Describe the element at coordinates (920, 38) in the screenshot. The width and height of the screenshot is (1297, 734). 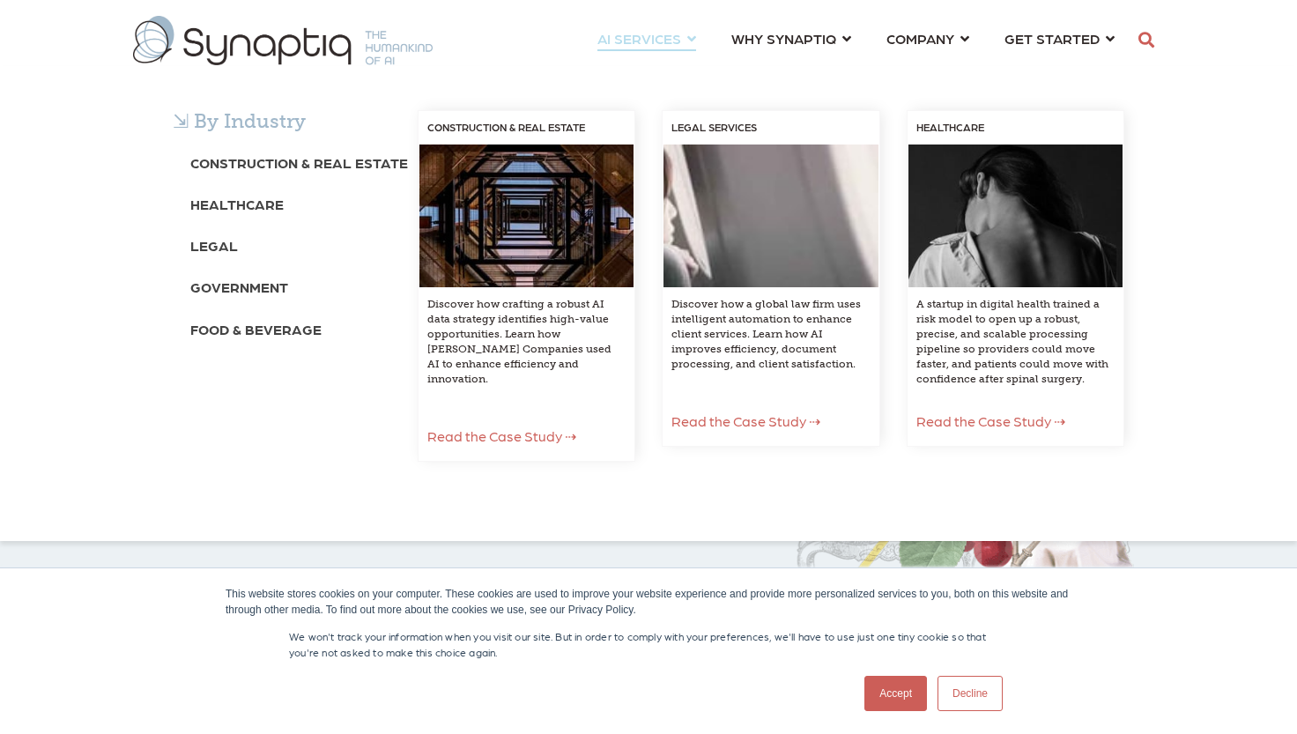
I see `span: COMPANY` at that location.